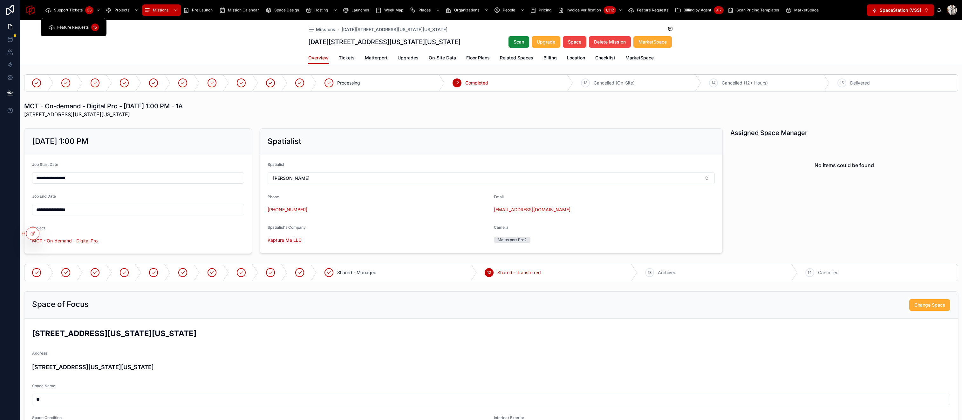 The height and width of the screenshot is (420, 962). I want to click on span: Project, so click(38, 228).